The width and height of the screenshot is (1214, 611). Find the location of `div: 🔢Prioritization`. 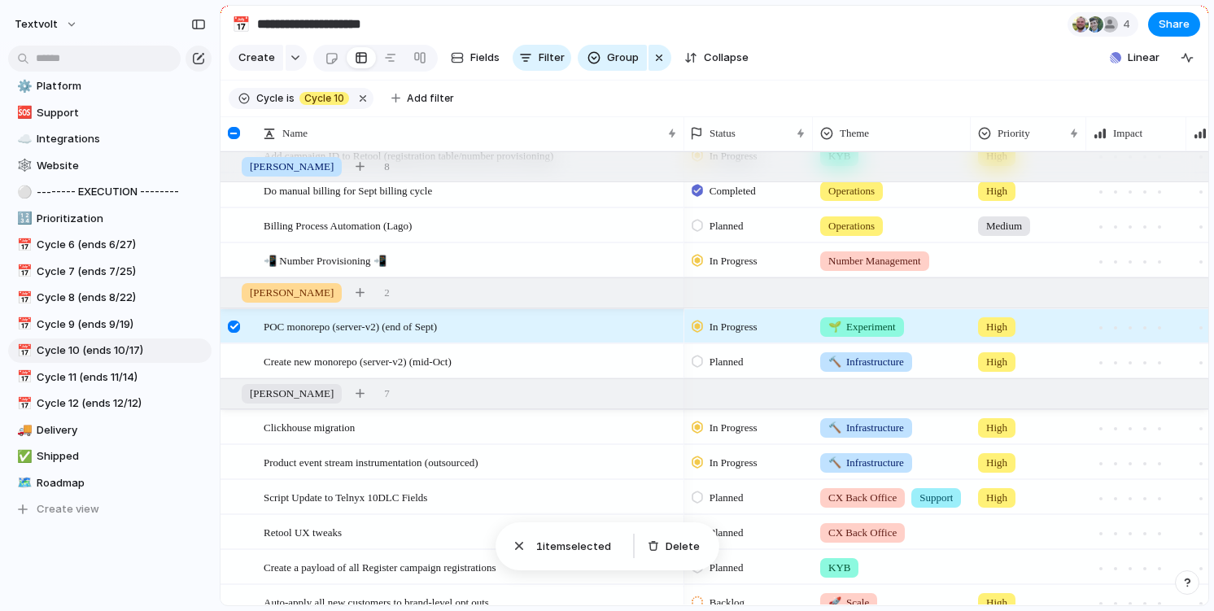

div: 🔢Prioritization is located at coordinates (110, 219).